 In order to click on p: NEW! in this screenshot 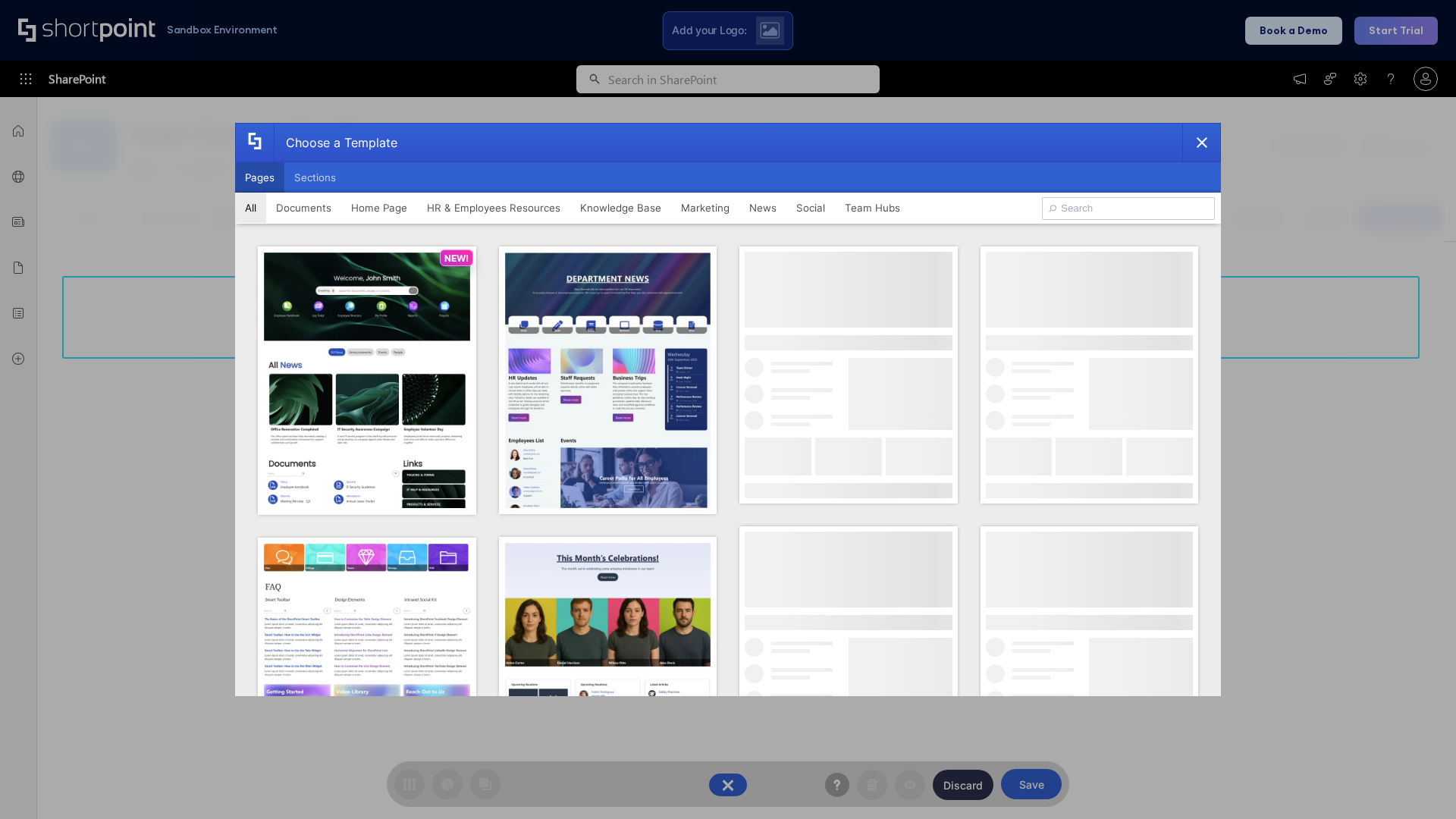, I will do `click(456, 258)`.